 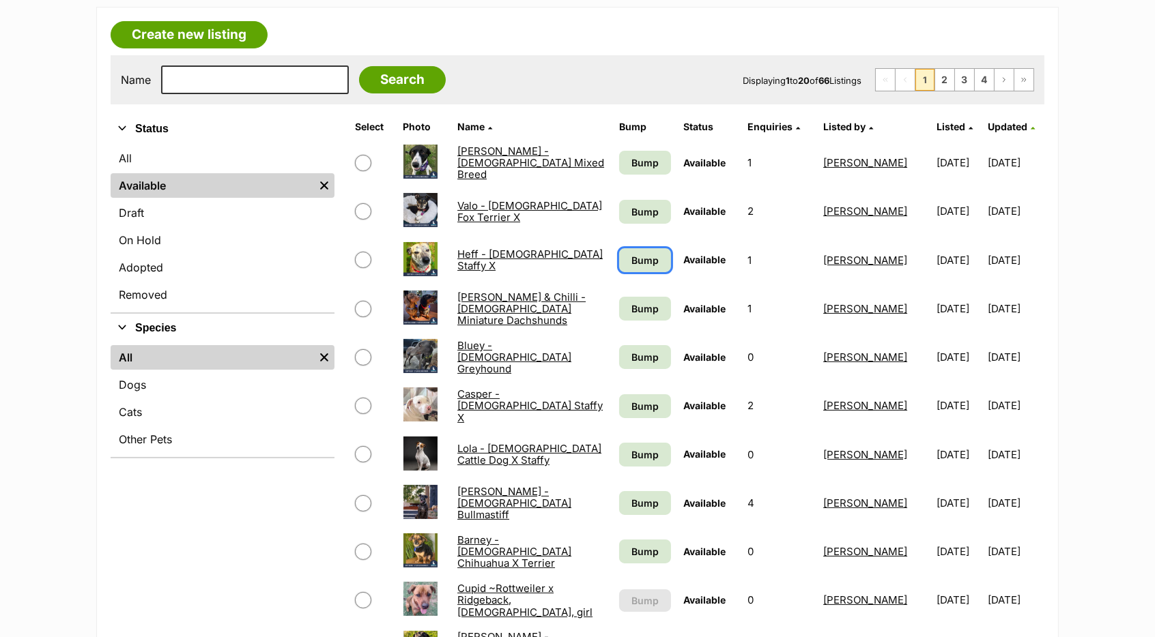 I want to click on a: Last page, so click(x=1024, y=80).